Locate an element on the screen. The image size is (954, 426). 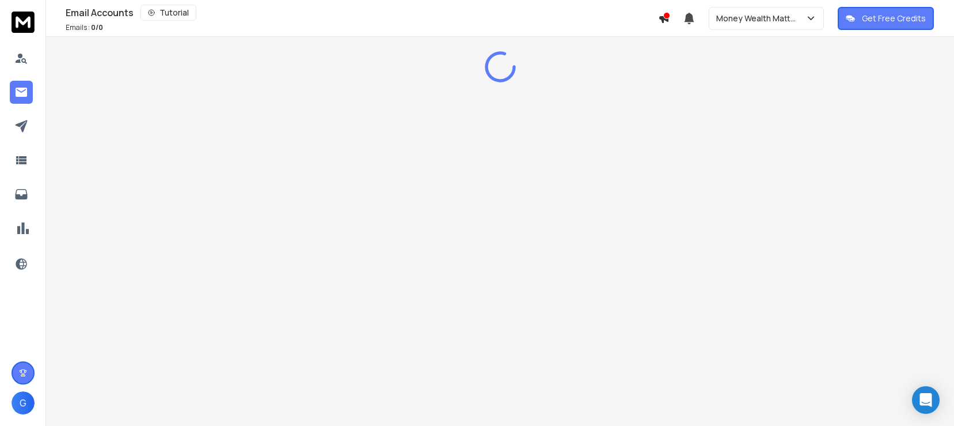
div: Email Accounts is located at coordinates (362, 13).